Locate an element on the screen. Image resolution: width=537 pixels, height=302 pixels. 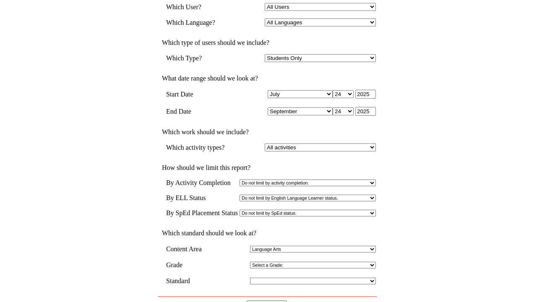
td: Content Area is located at coordinates (189, 249).